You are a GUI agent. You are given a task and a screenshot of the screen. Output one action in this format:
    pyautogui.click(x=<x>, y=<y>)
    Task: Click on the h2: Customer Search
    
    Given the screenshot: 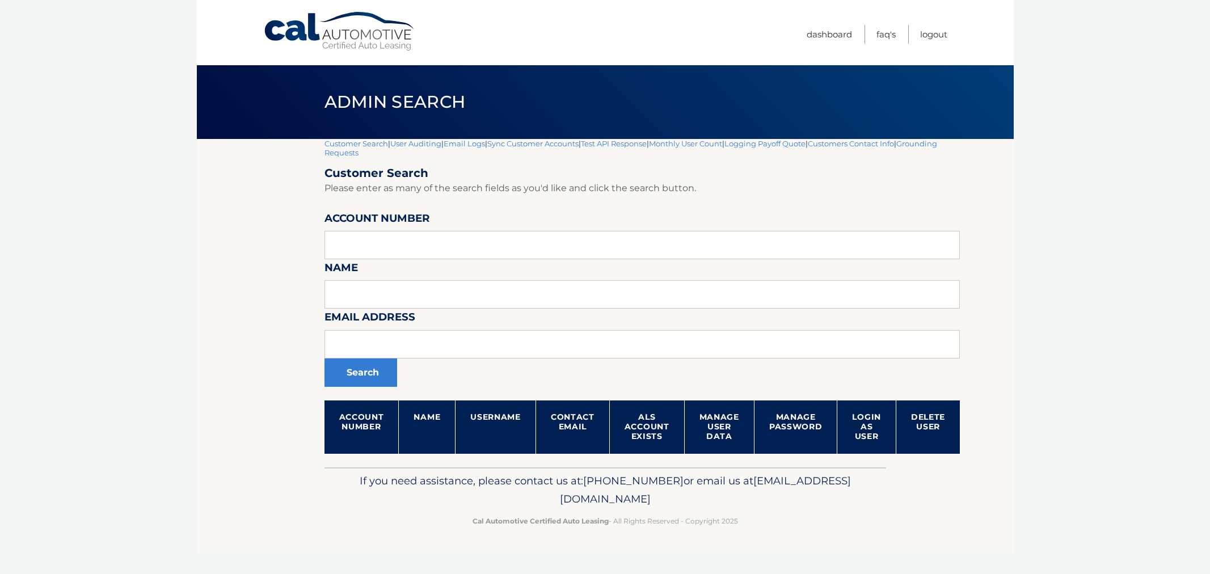 What is the action you would take?
    pyautogui.click(x=642, y=173)
    